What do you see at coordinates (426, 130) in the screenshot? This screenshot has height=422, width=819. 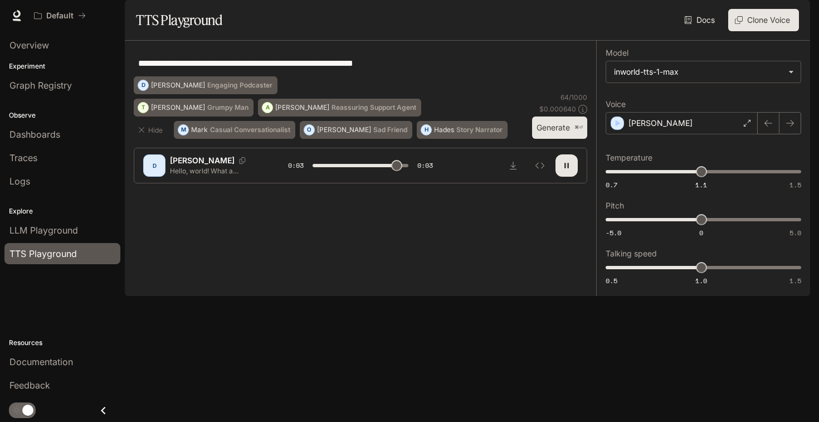 I see `div: H` at bounding box center [426, 130].